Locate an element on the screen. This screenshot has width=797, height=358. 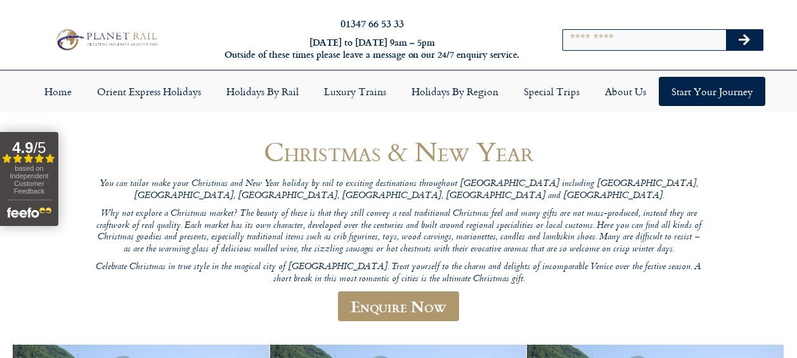
a: Special Trips is located at coordinates (552, 91).